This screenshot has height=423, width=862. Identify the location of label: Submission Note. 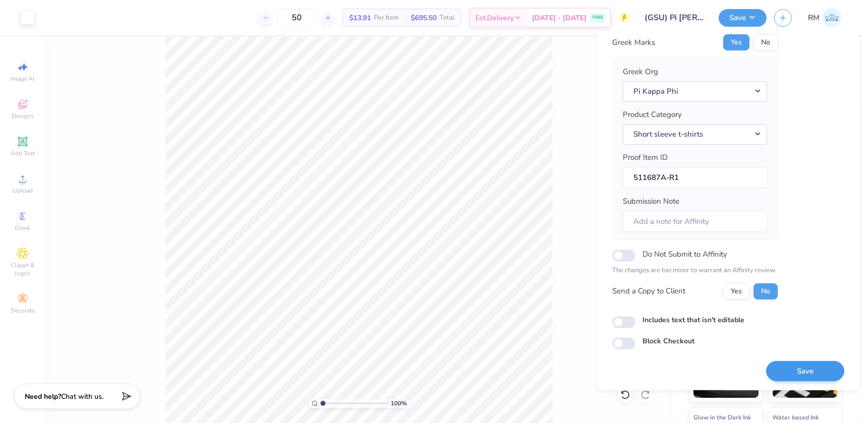
(651, 201).